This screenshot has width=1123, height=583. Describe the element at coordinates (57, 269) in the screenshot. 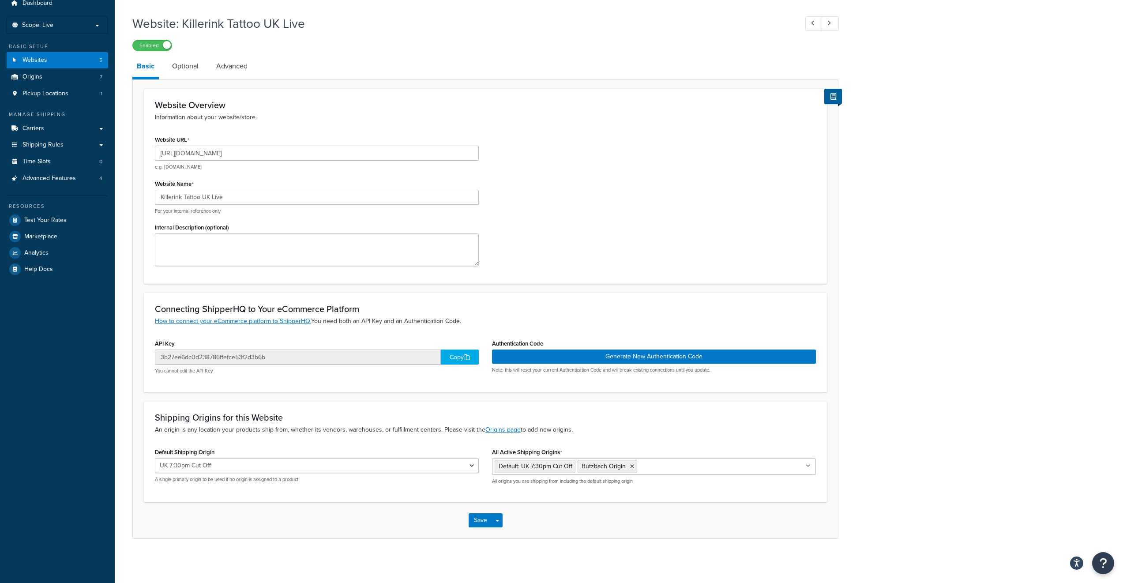

I see `a: Help Docs` at that location.